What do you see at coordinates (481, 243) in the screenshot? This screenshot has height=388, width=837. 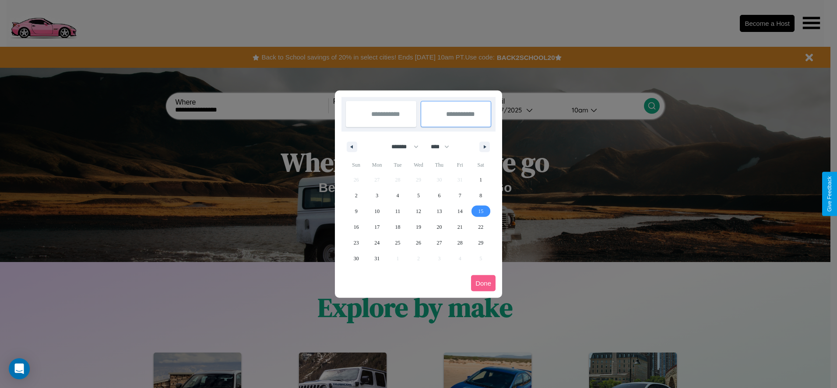 I see `span: 29` at bounding box center [481, 243].